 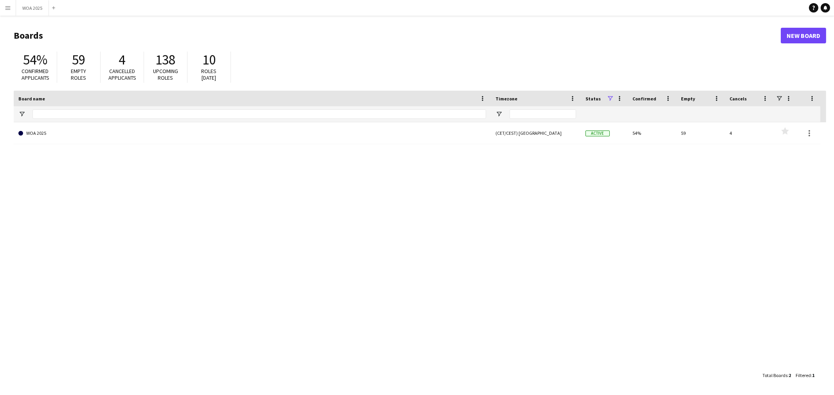 I want to click on input: Timezone Filter Input, so click(x=543, y=114).